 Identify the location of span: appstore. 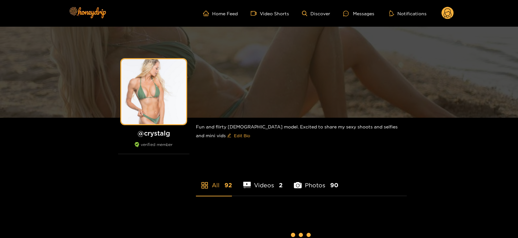
(205, 185).